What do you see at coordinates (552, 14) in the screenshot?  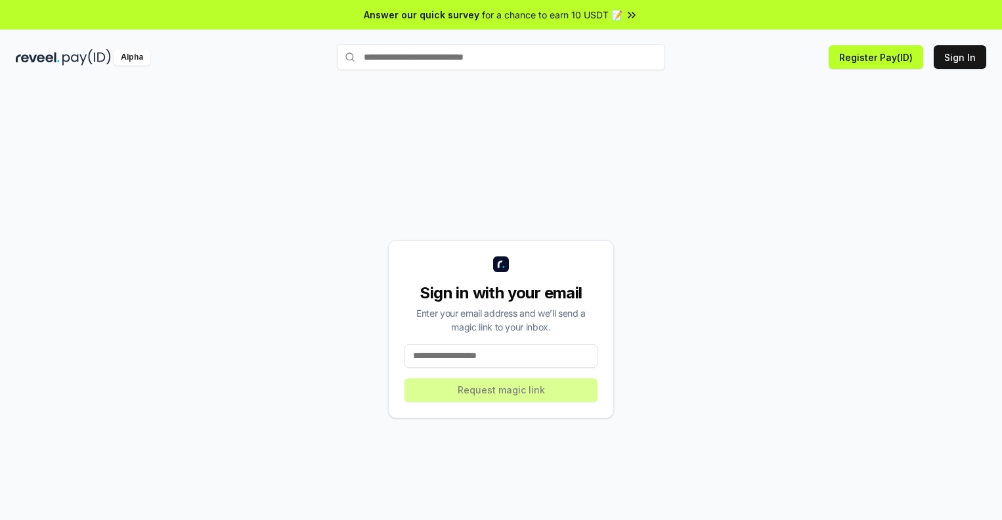 I see `span: for a chance to earn 10 USDT 📝` at bounding box center [552, 14].